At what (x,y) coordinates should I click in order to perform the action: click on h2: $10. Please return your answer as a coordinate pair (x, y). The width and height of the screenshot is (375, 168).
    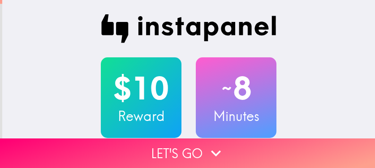
    Looking at the image, I should click on (141, 88).